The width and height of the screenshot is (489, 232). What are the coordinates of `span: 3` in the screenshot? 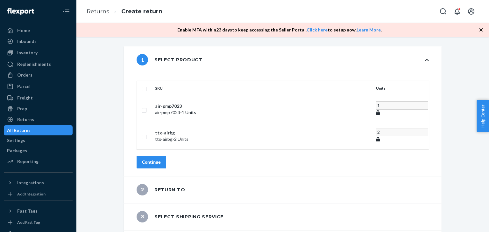 It's located at (142, 217).